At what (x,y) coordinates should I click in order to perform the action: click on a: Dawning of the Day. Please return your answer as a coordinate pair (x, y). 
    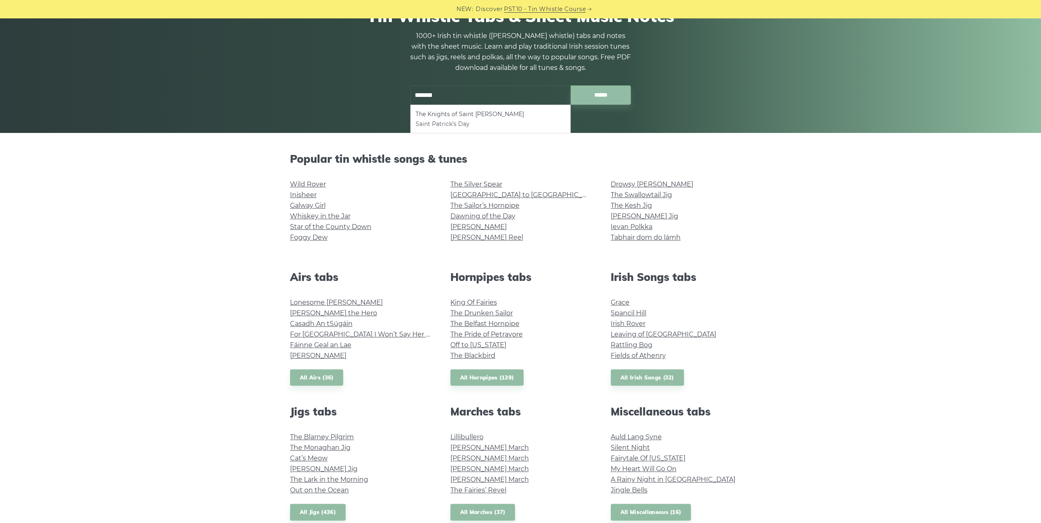
    Looking at the image, I should click on (483, 216).